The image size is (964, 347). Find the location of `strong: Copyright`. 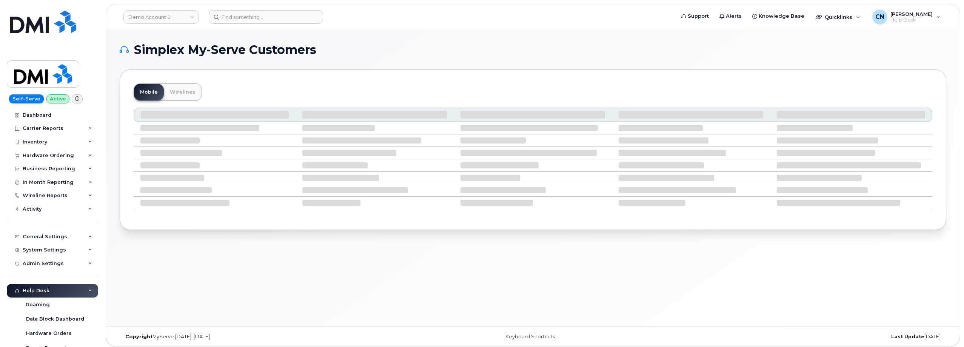

strong: Copyright is located at coordinates (139, 336).